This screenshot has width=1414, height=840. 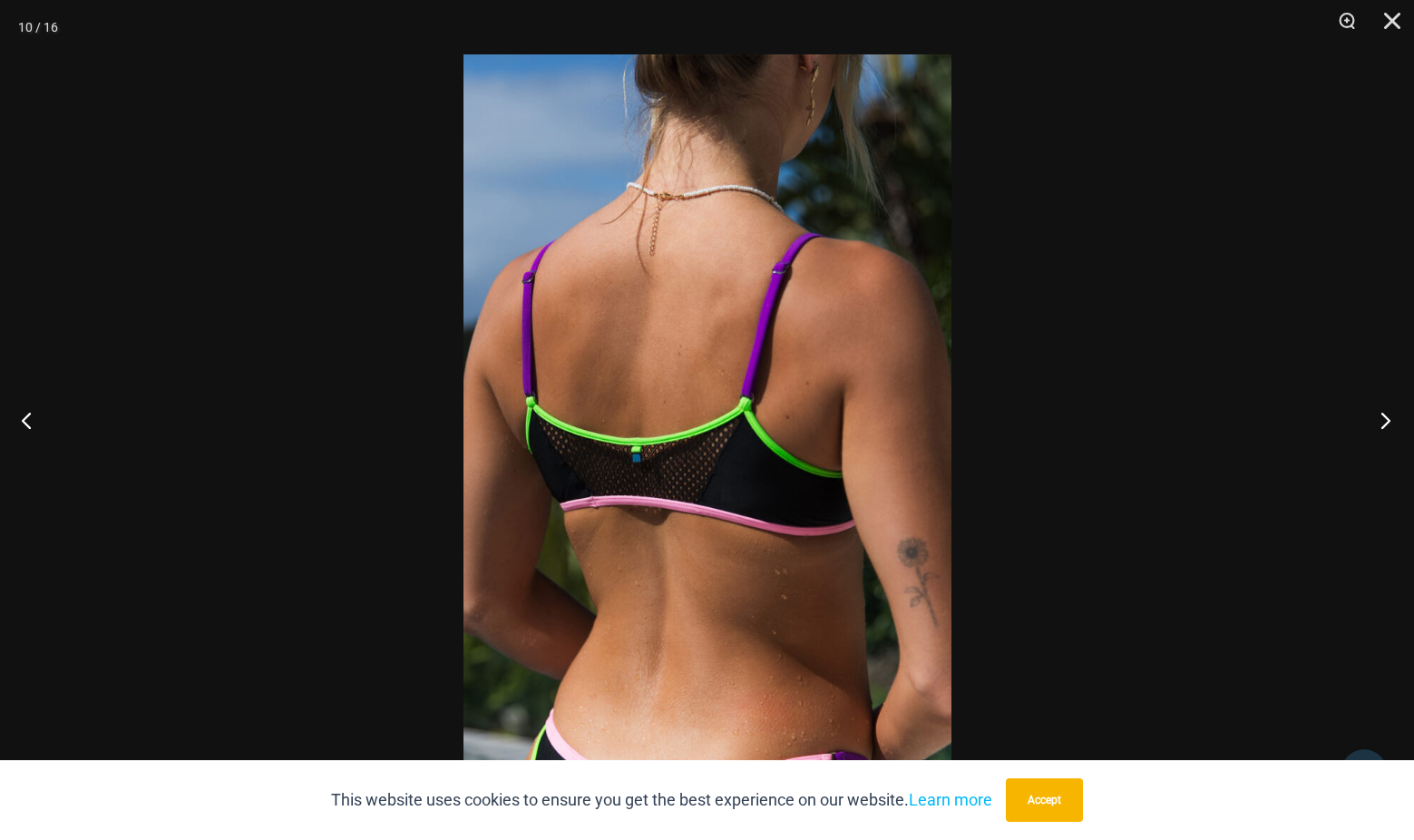 I want to click on button: Next, so click(x=1380, y=420).